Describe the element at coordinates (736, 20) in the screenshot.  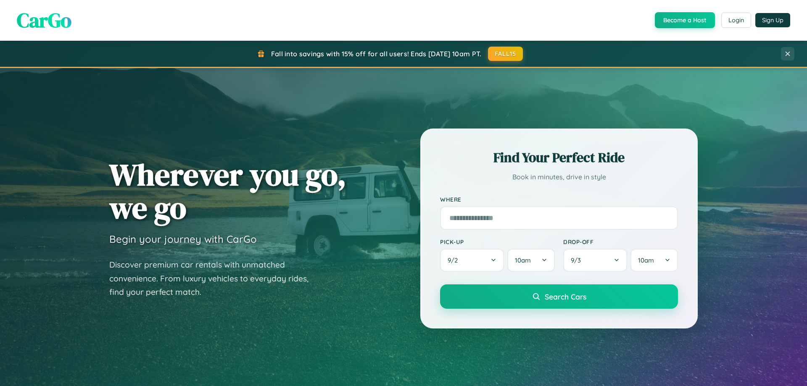
I see `button: Login` at that location.